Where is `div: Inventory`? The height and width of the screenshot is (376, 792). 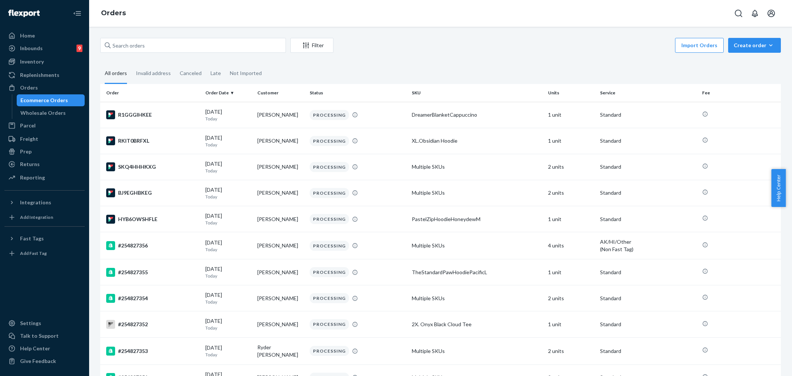 div: Inventory is located at coordinates (32, 62).